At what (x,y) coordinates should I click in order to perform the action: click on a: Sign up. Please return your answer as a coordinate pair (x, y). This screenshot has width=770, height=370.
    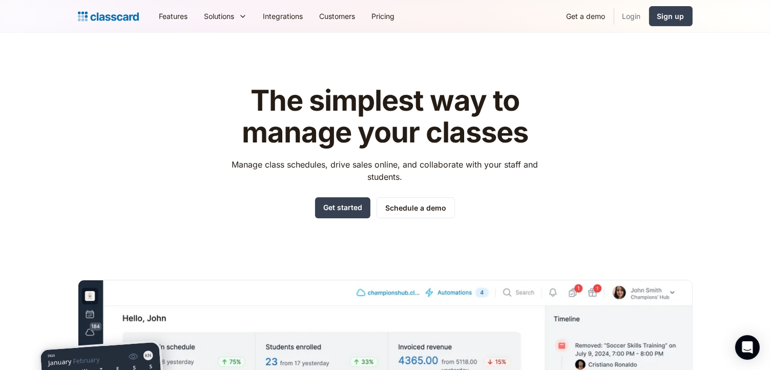
    Looking at the image, I should click on (671, 16).